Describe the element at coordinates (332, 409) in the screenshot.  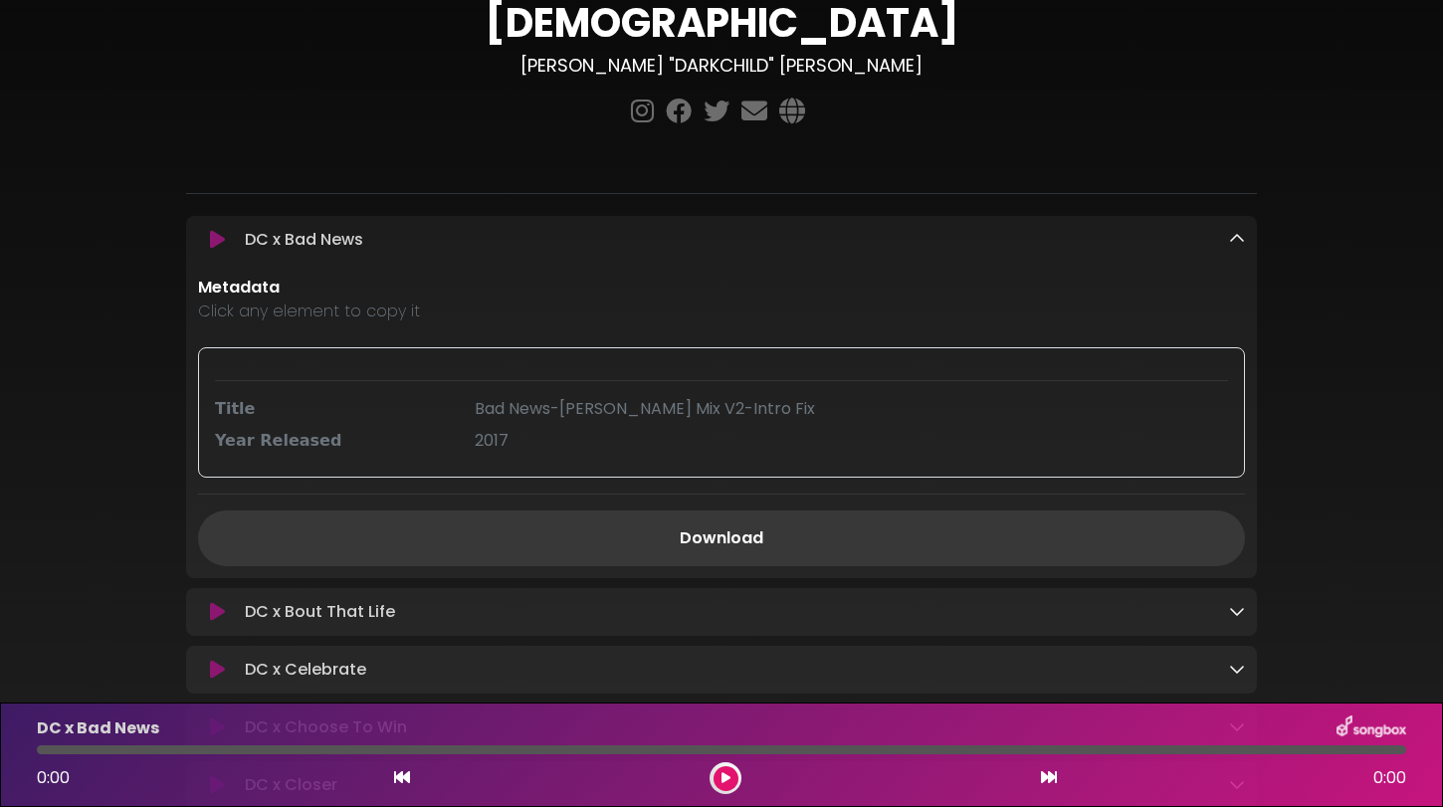
I see `div: Title` at that location.